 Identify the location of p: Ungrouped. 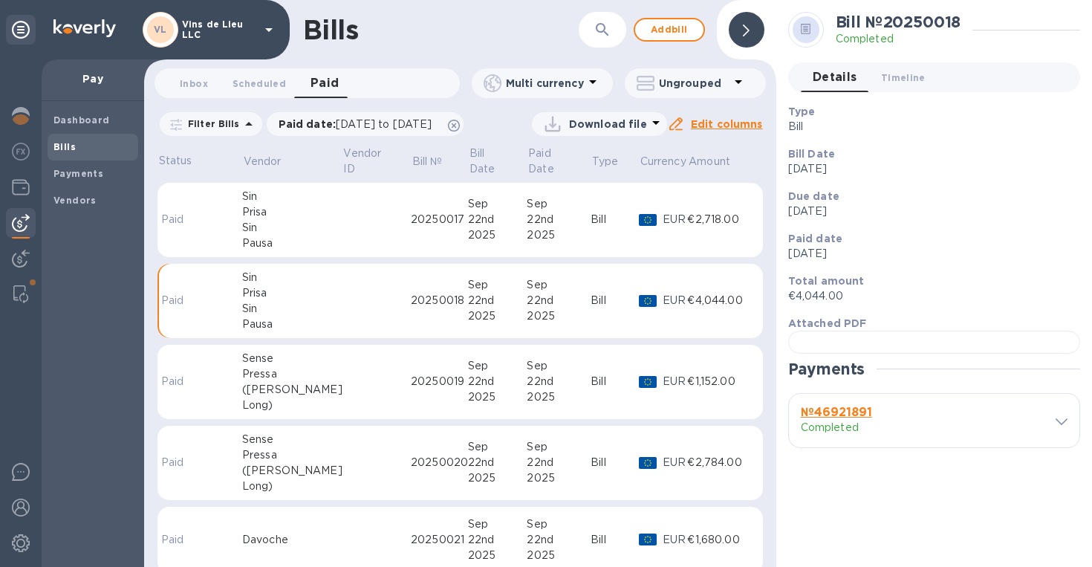
(694, 83).